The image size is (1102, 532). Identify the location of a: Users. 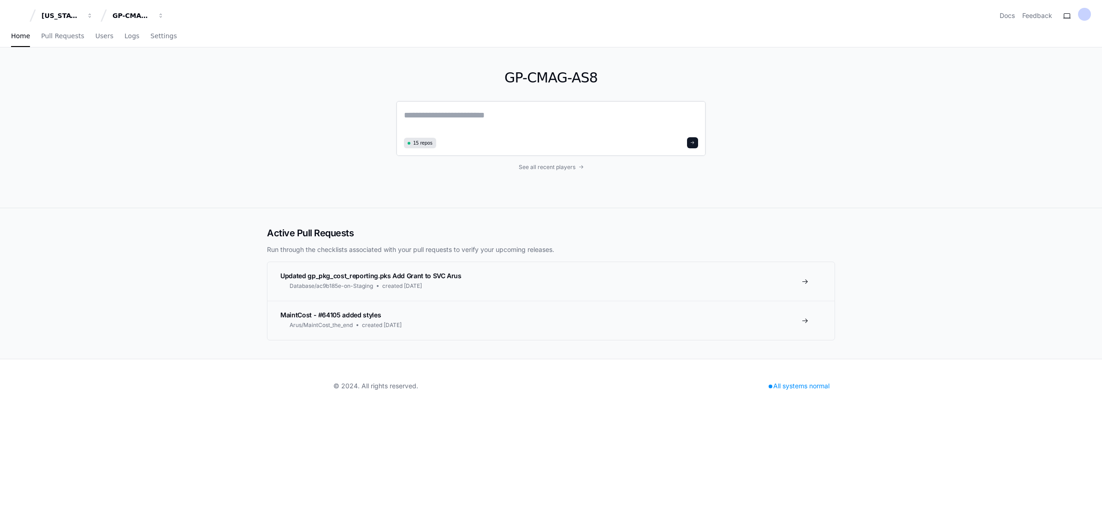
(104, 36).